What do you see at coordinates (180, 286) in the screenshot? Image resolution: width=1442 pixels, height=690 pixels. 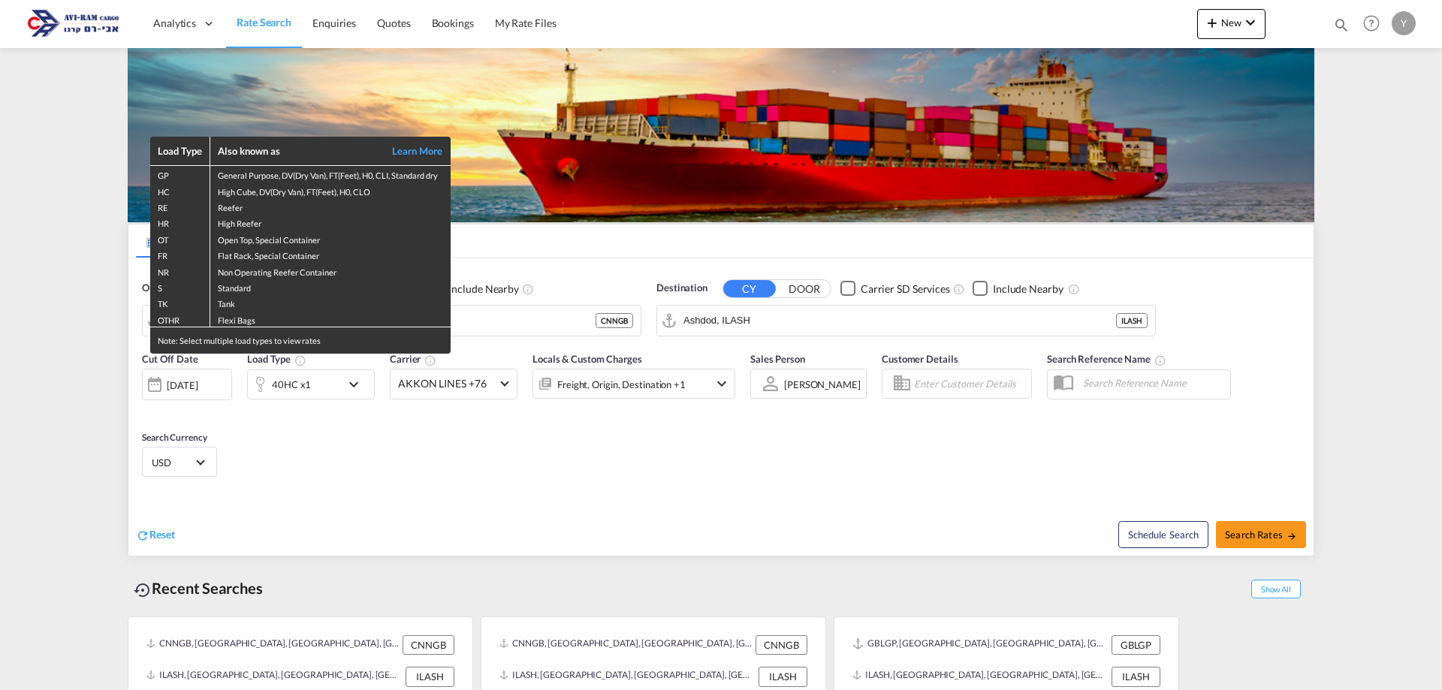 I see `td: S` at bounding box center [180, 286].